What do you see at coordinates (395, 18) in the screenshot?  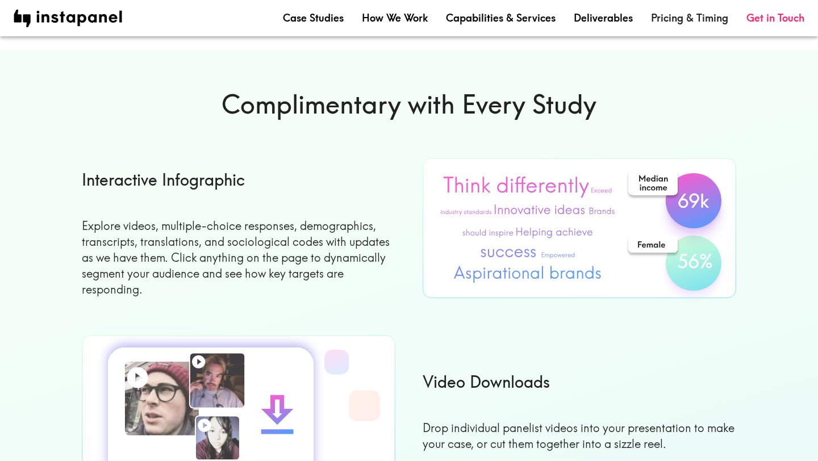 I see `a: How We Work` at bounding box center [395, 18].